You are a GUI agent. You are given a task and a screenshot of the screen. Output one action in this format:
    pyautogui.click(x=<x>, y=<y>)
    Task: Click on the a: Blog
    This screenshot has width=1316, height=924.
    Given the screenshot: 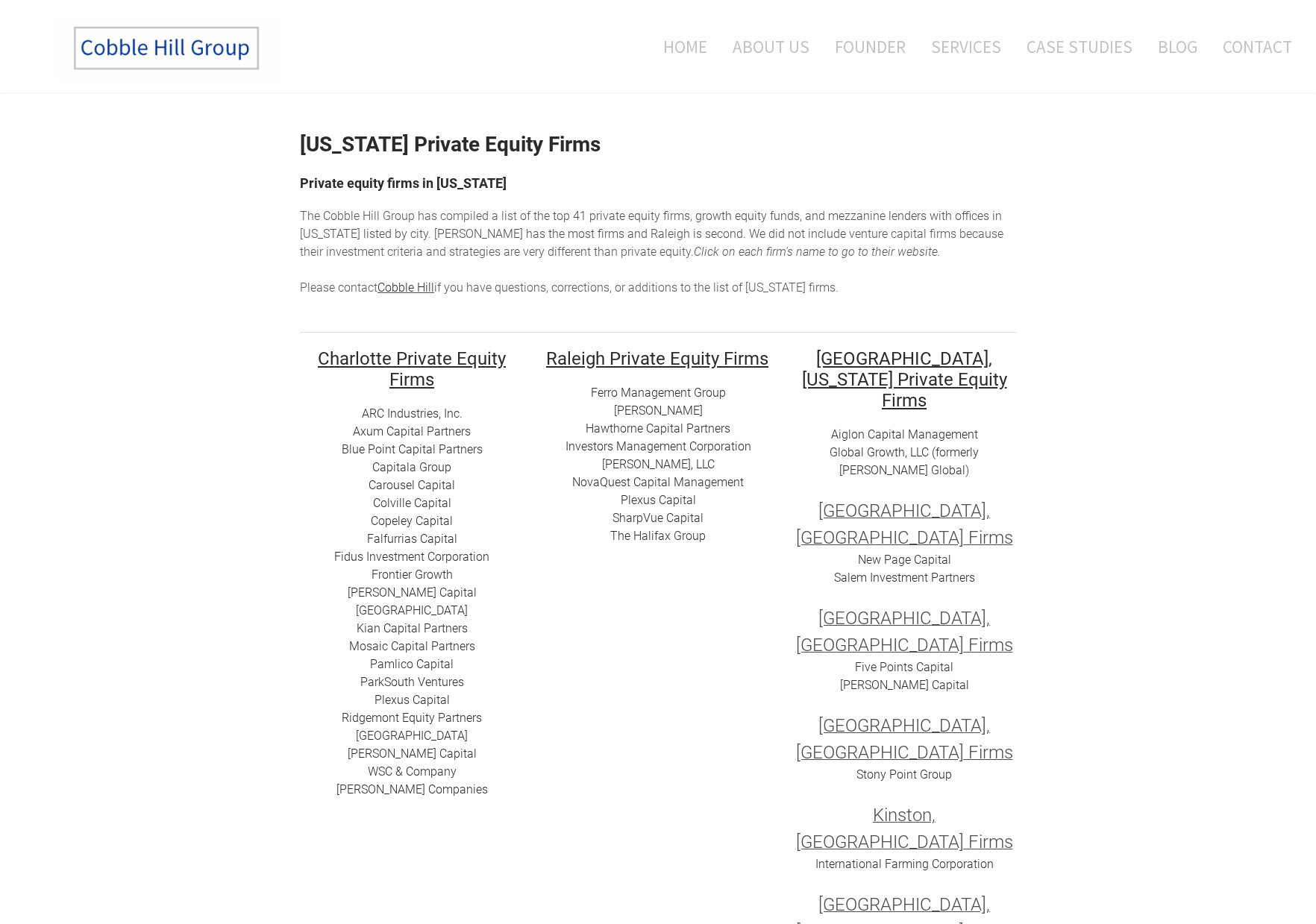 What is the action you would take?
    pyautogui.click(x=1176, y=47)
    